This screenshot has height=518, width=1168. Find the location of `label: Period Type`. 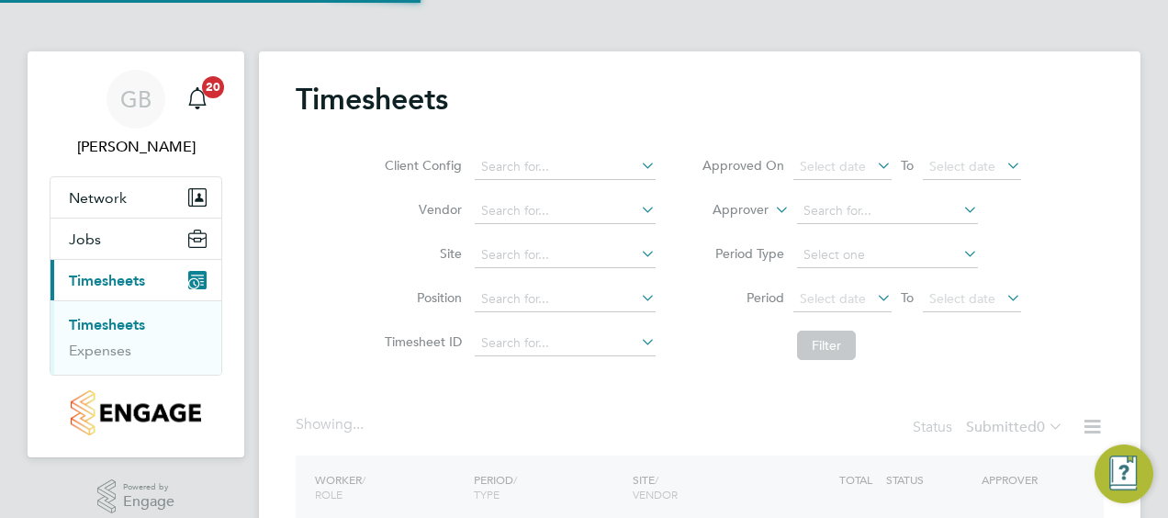

label: Period Type is located at coordinates (743, 254).